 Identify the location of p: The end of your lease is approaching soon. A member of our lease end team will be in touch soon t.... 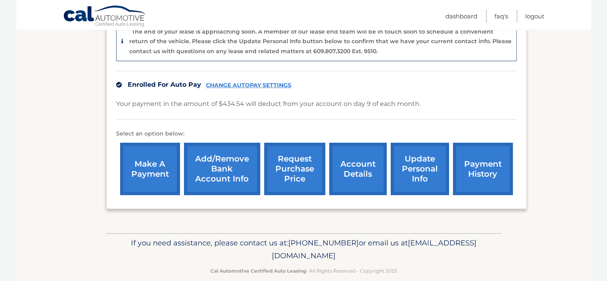
(321, 41).